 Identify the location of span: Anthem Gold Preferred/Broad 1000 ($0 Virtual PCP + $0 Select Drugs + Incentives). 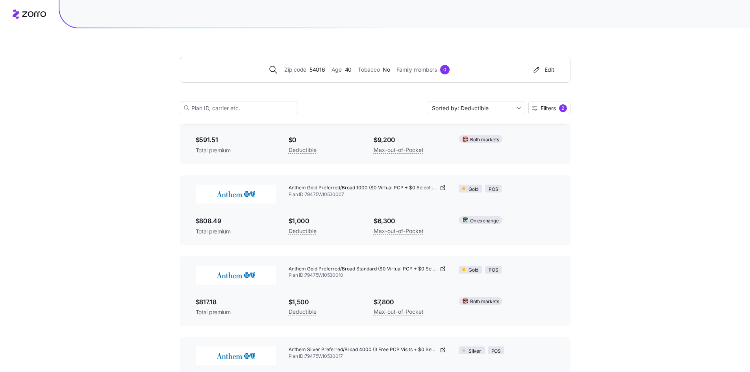
(363, 188).